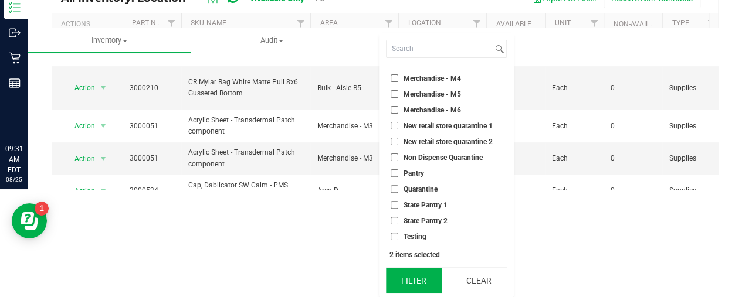 This screenshot has width=742, height=297. What do you see at coordinates (562, 23) in the screenshot?
I see `a: Unit` at bounding box center [562, 23].